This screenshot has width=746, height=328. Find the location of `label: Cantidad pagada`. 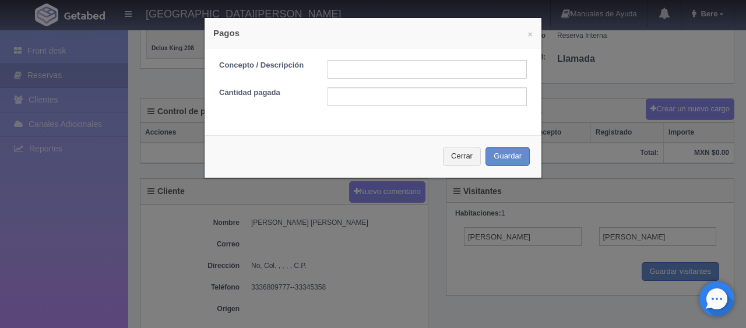

label: Cantidad pagada is located at coordinates (265, 93).